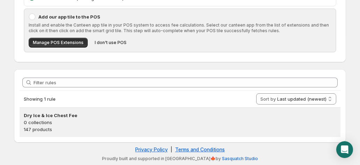 The image size is (360, 165). I want to click on a: Terms and Conditions, so click(200, 149).